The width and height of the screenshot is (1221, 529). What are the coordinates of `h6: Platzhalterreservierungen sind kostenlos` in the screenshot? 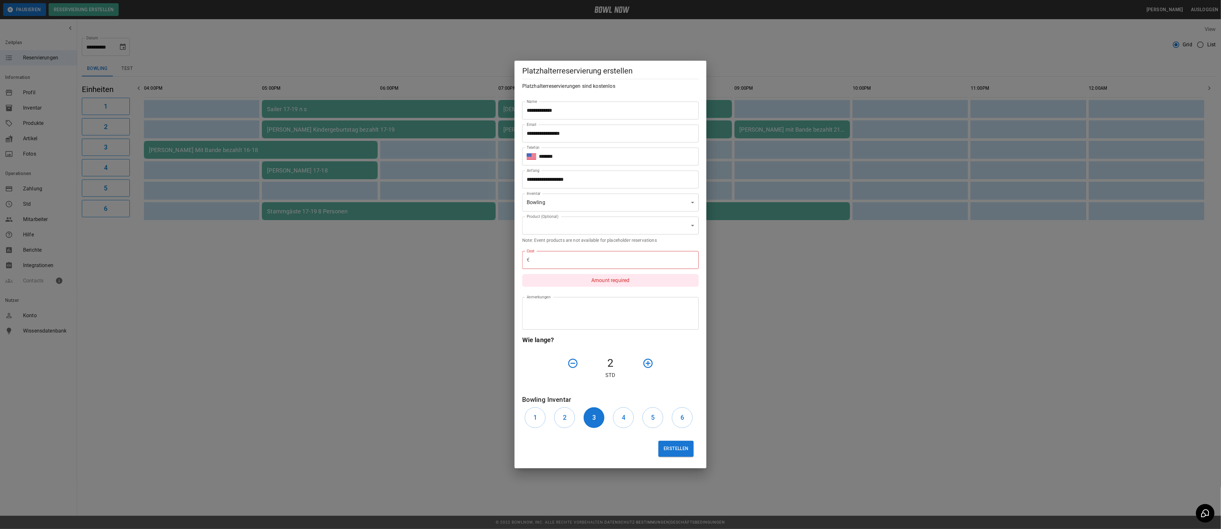 It's located at (610, 86).